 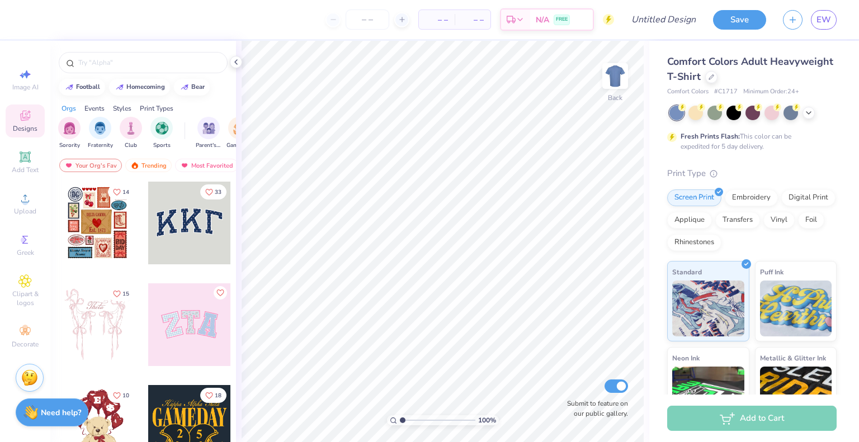 I want to click on span: 100 %, so click(x=487, y=421).